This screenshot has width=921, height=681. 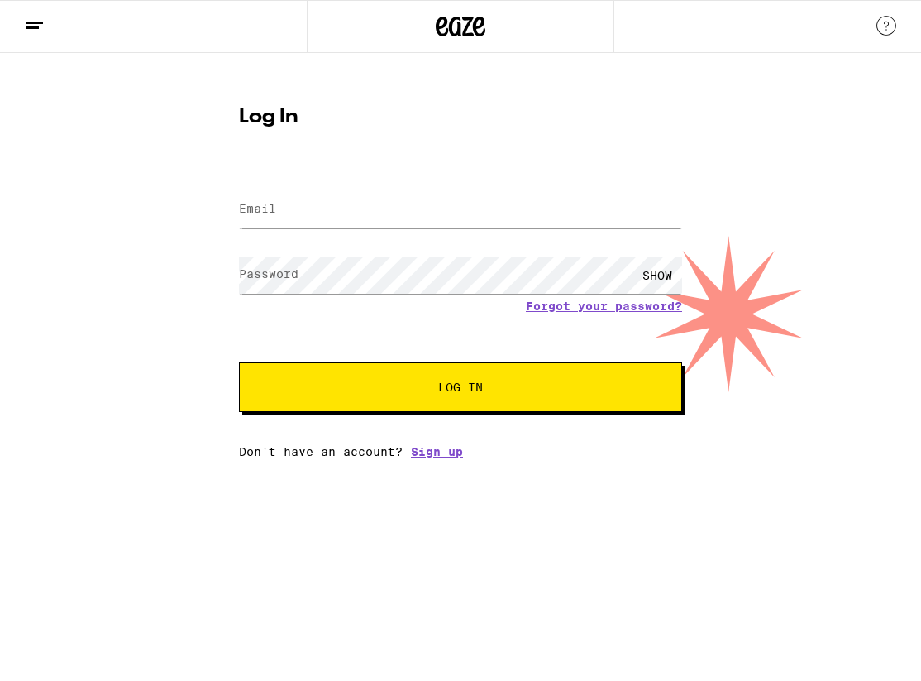 What do you see at coordinates (461, 452) in the screenshot?
I see `div: Don't have an account?` at bounding box center [461, 452].